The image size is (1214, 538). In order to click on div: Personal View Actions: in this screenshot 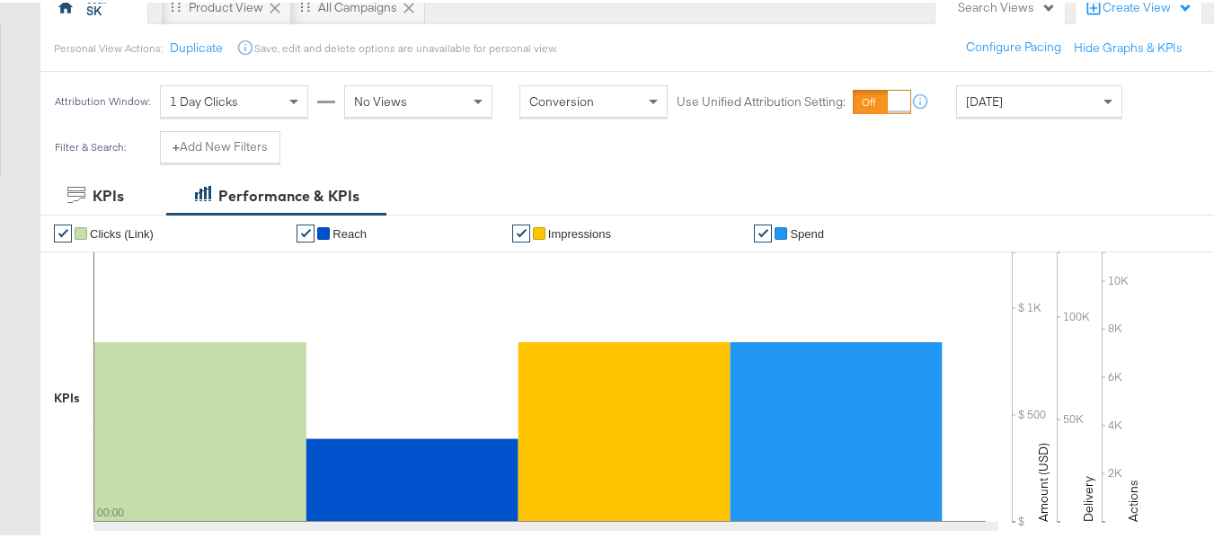, I will do `click(108, 46)`.